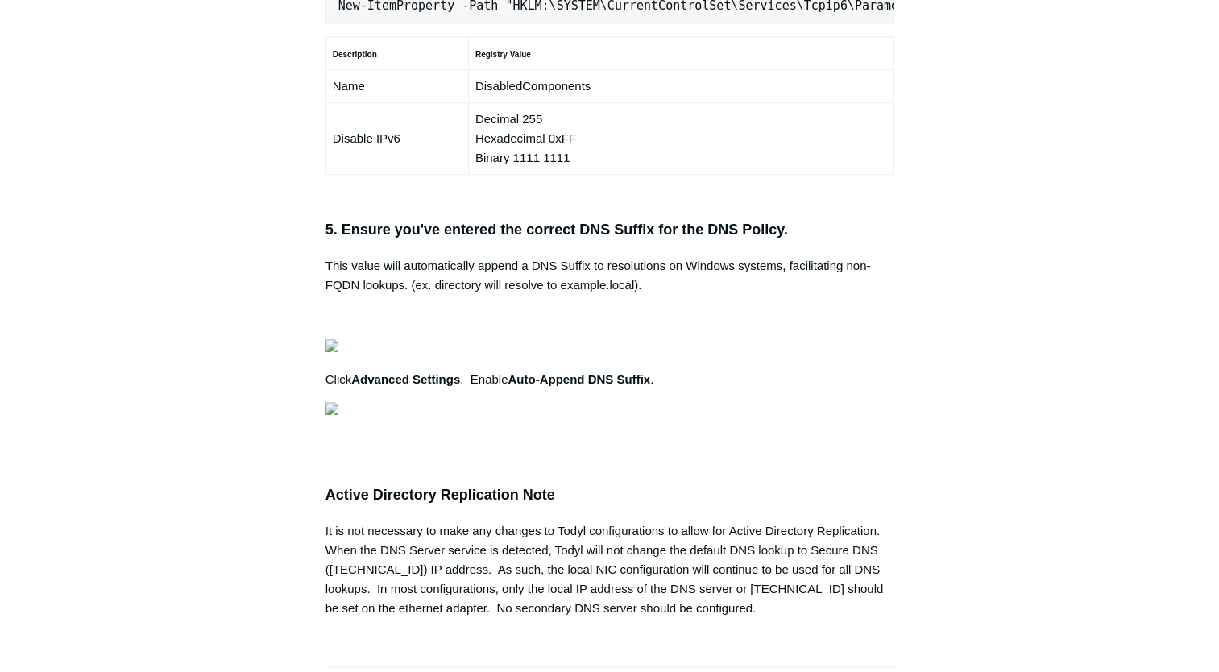  Describe the element at coordinates (610, 230) in the screenshot. I see `h3: 5. Ensure you've entered the correct DNS Suffix for the DNS Policy.` at that location.